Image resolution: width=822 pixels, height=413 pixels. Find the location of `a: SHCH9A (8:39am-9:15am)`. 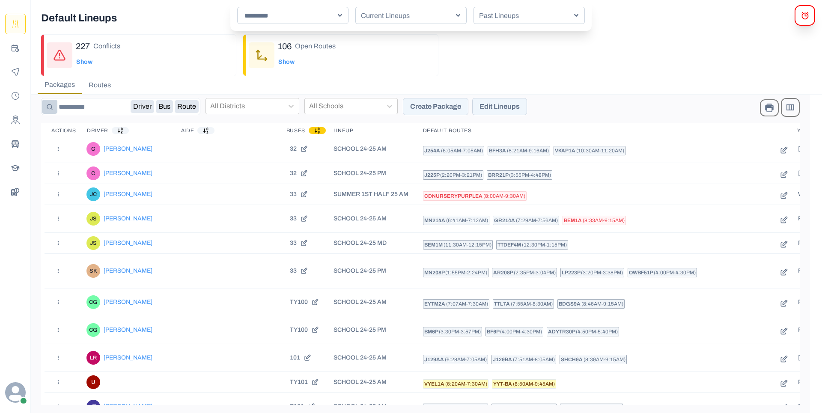

a: SHCH9A (8:39am-9:15am) is located at coordinates (593, 360).